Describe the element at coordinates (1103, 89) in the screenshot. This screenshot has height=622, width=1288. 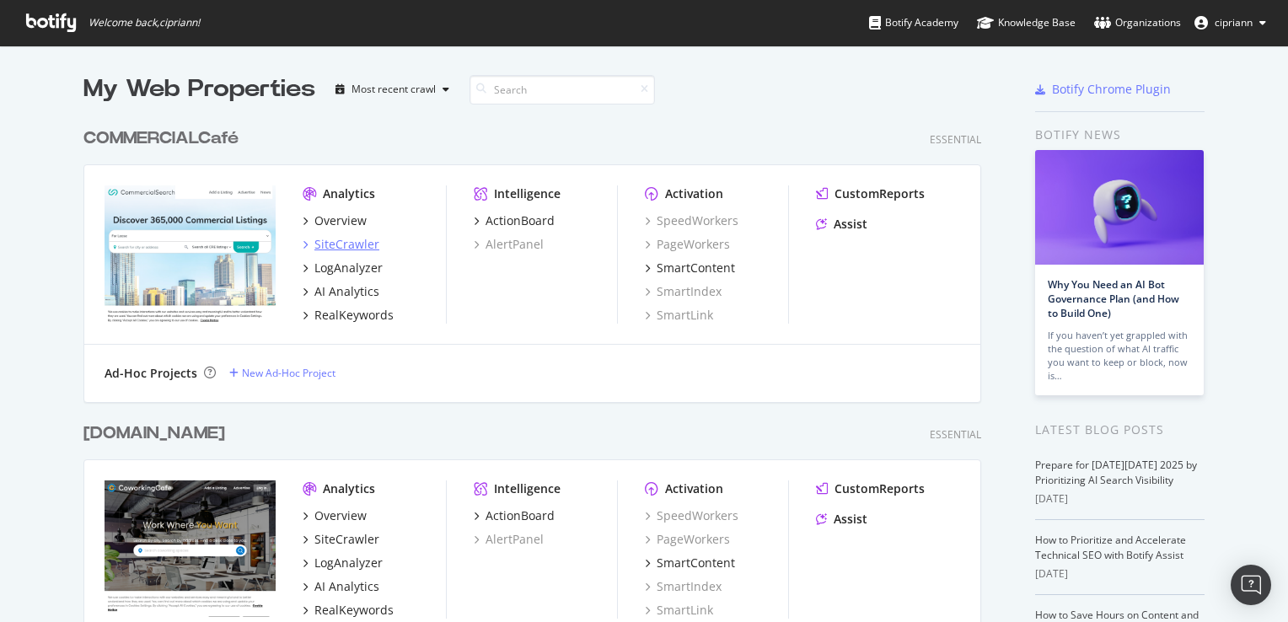
I see `a: Botify Chrome Plugin` at that location.